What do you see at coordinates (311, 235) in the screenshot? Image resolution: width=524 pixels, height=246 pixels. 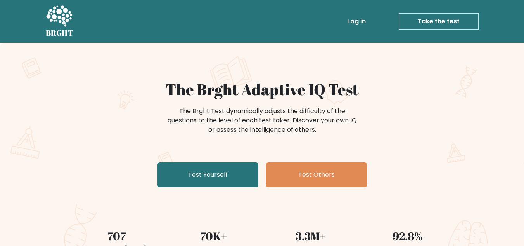 I see `div: 3.3M+` at bounding box center [311, 235].